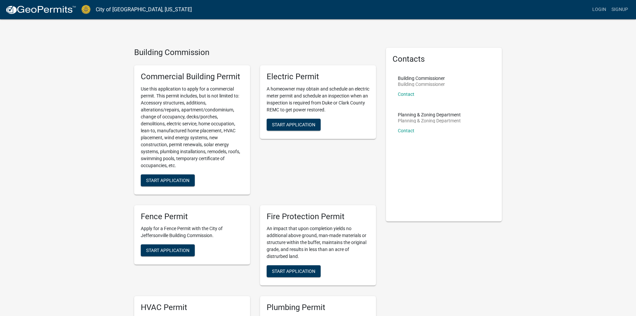 The width and height of the screenshot is (636, 316). Describe the element at coordinates (318, 242) in the screenshot. I see `p: An impact that upon completion yields no additional above ground, man-made materials or structure...` at that location.